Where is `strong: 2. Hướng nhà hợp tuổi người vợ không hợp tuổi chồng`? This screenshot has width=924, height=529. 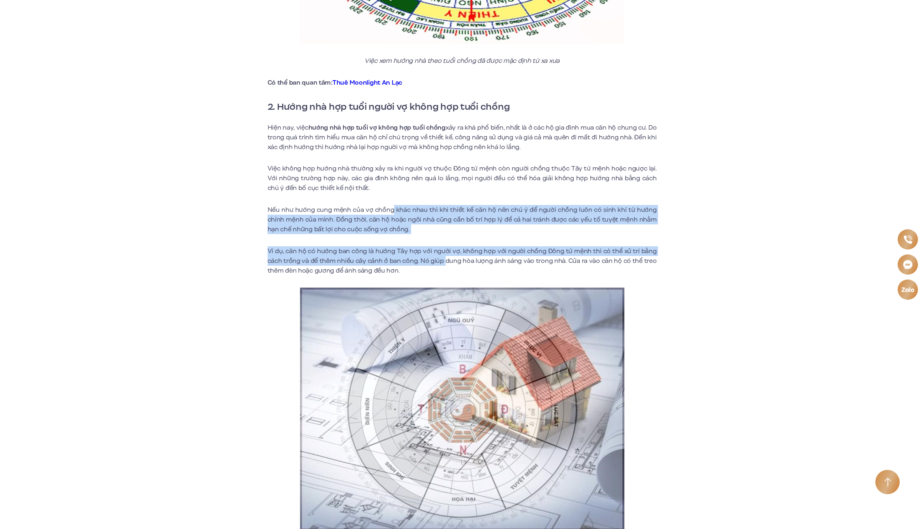
strong: 2. Hướng nhà hợp tuổi người vợ không hợp tuổi chồng is located at coordinates (389, 107).